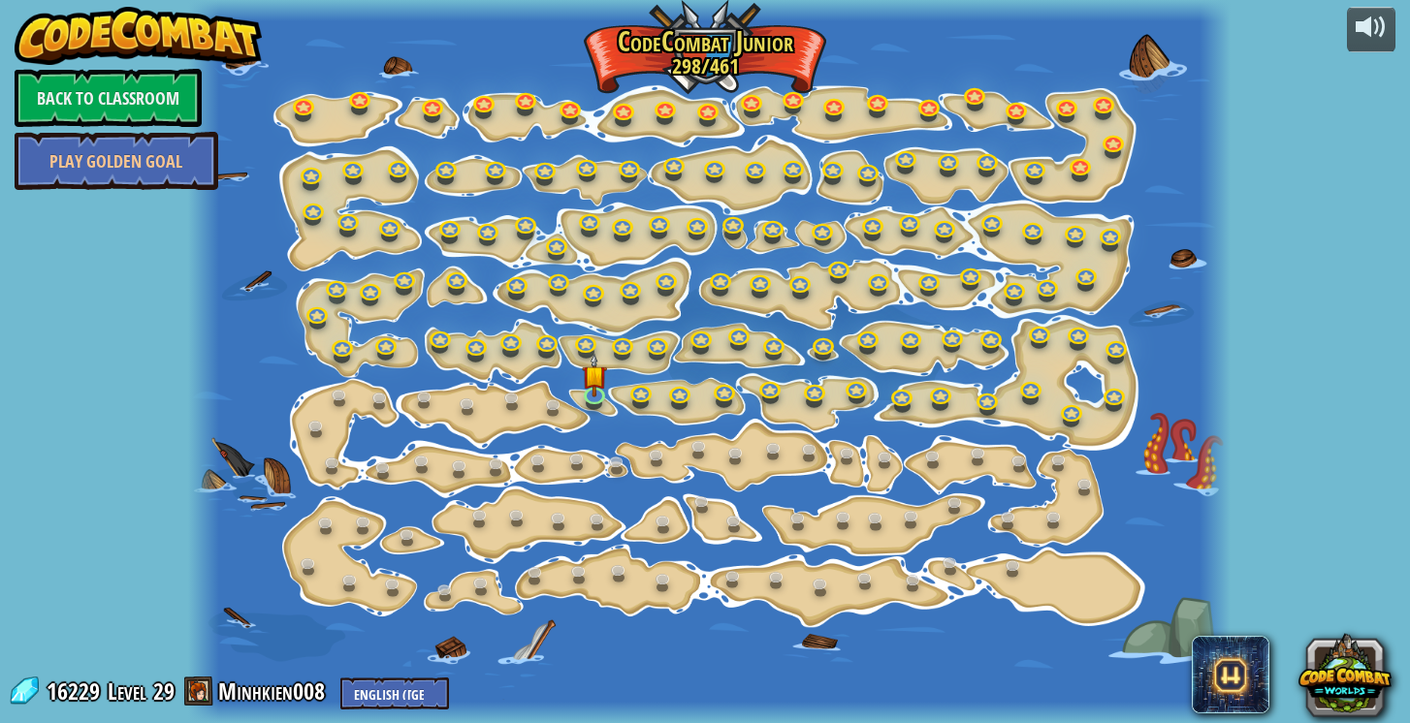 Image resolution: width=1410 pixels, height=723 pixels. Describe the element at coordinates (1371, 29) in the screenshot. I see `button: Adjust volume` at that location.